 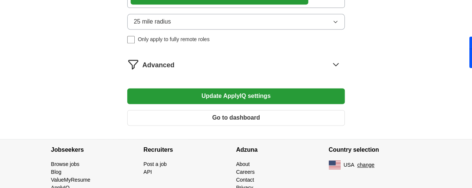 I want to click on a: Post a job, so click(x=155, y=164).